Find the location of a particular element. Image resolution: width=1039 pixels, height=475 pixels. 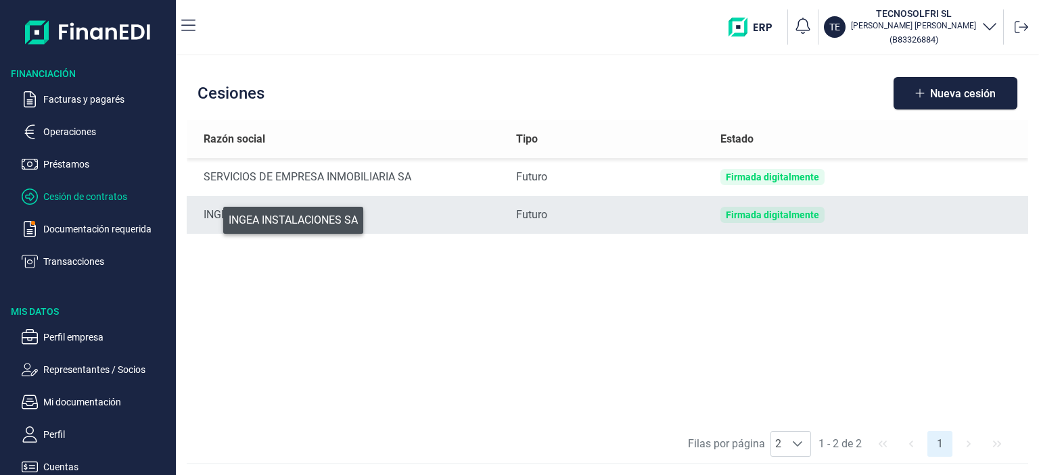

span: Razón social is located at coordinates (234, 139).